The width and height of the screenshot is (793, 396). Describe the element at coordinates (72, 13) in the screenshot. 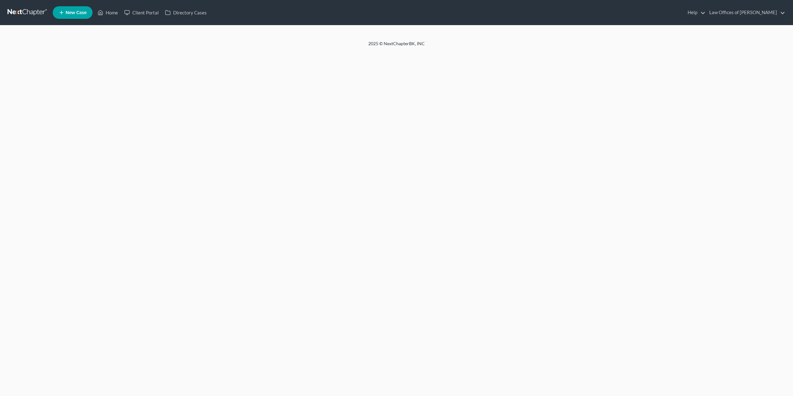

I see `new-legal-case-button: New Case` at that location.